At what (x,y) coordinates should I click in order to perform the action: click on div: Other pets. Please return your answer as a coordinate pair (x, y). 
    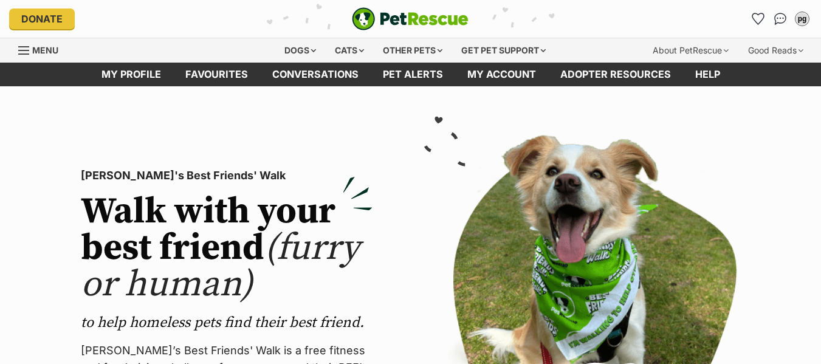
    Looking at the image, I should click on (413, 50).